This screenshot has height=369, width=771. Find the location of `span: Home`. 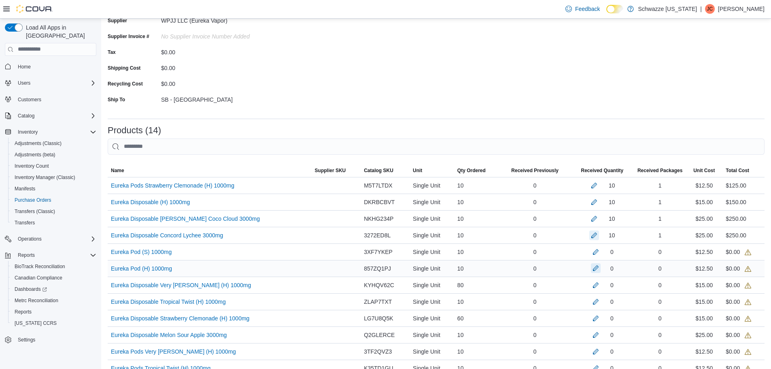

span: Home is located at coordinates (55, 66).